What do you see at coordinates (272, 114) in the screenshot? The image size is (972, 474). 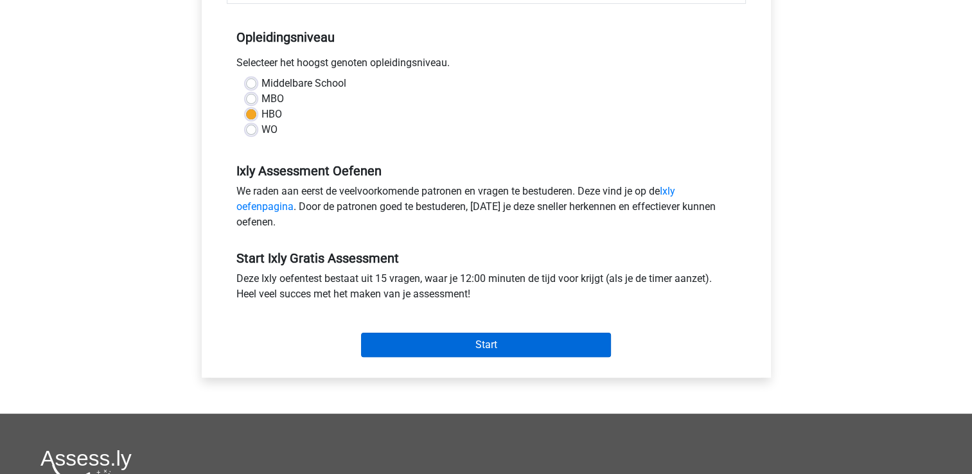 I see `label: HBO` at bounding box center [272, 114].